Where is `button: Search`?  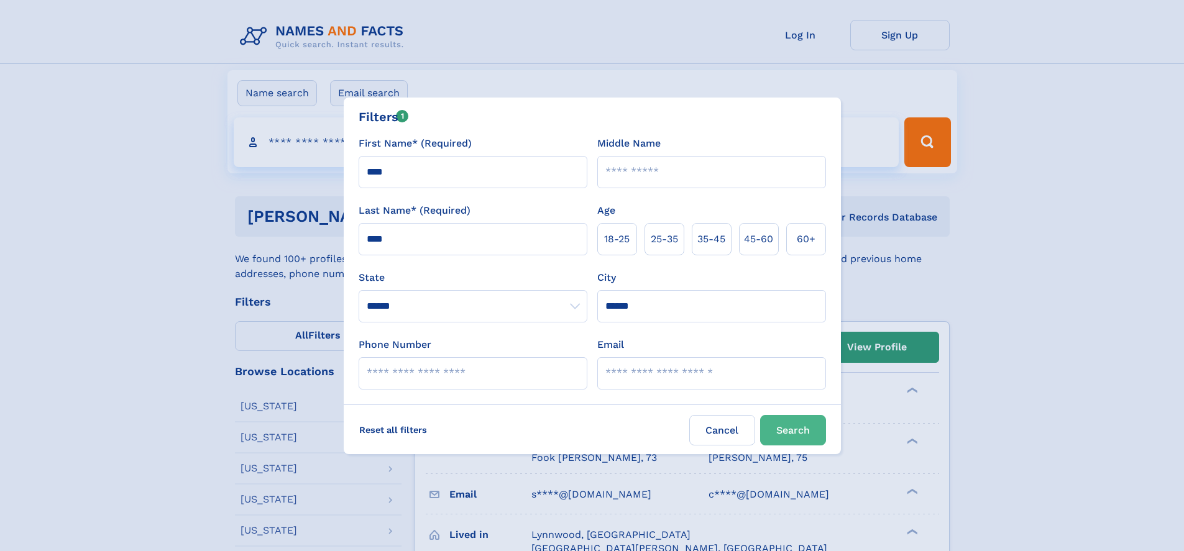 button: Search is located at coordinates (793, 430).